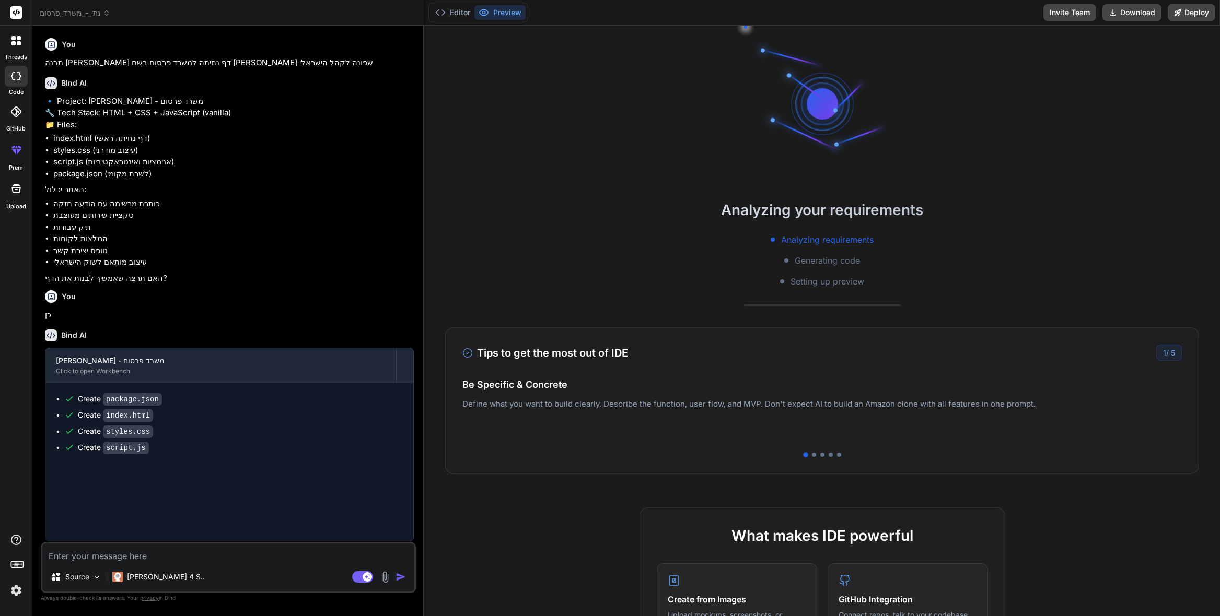 This screenshot has width=1220, height=616. Describe the element at coordinates (97, 577) in the screenshot. I see `img: Pick Models` at that location.